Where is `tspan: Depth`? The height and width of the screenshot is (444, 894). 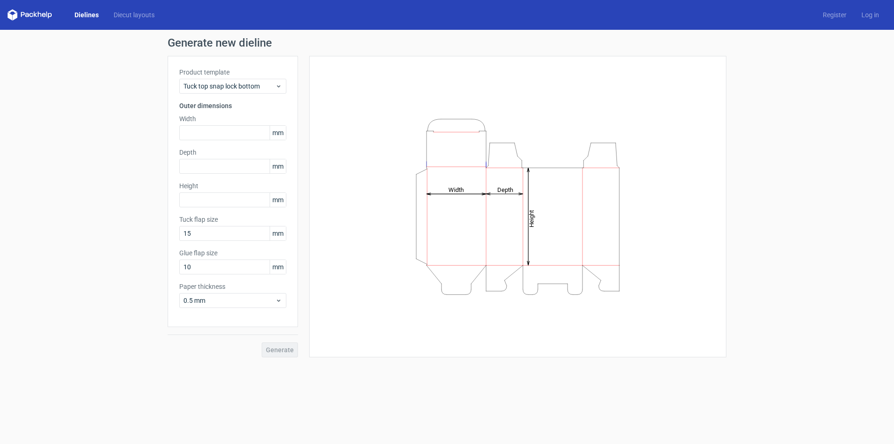 tspan: Depth is located at coordinates (505, 189).